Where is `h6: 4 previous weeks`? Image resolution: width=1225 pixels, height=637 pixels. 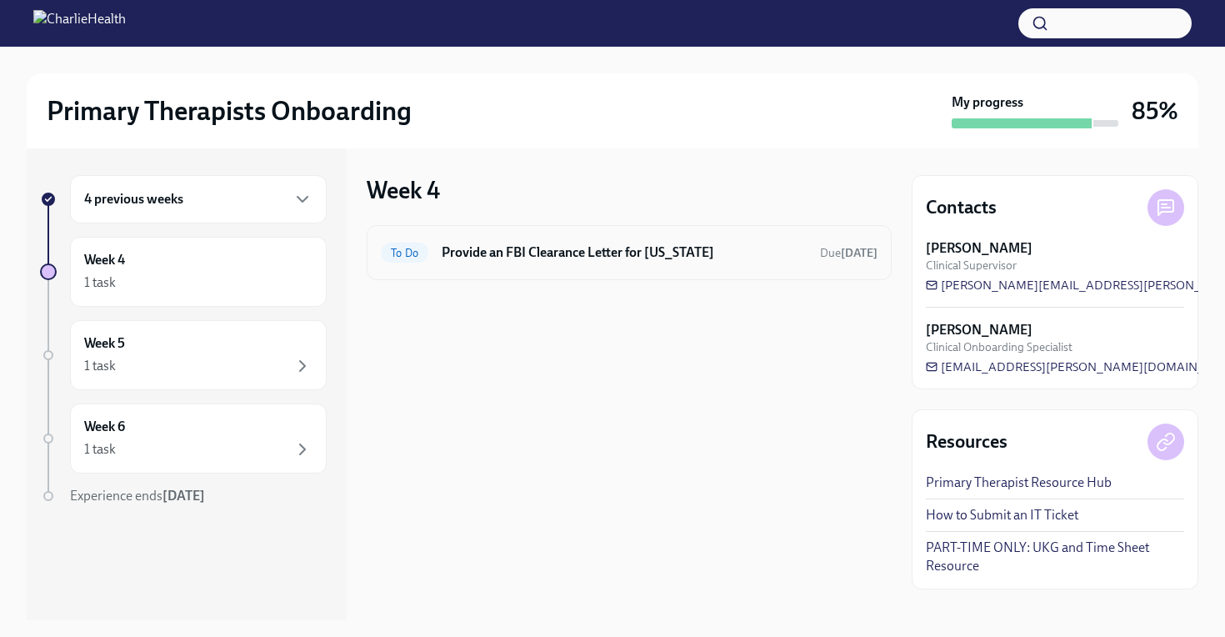 h6: 4 previous weeks is located at coordinates (133, 199).